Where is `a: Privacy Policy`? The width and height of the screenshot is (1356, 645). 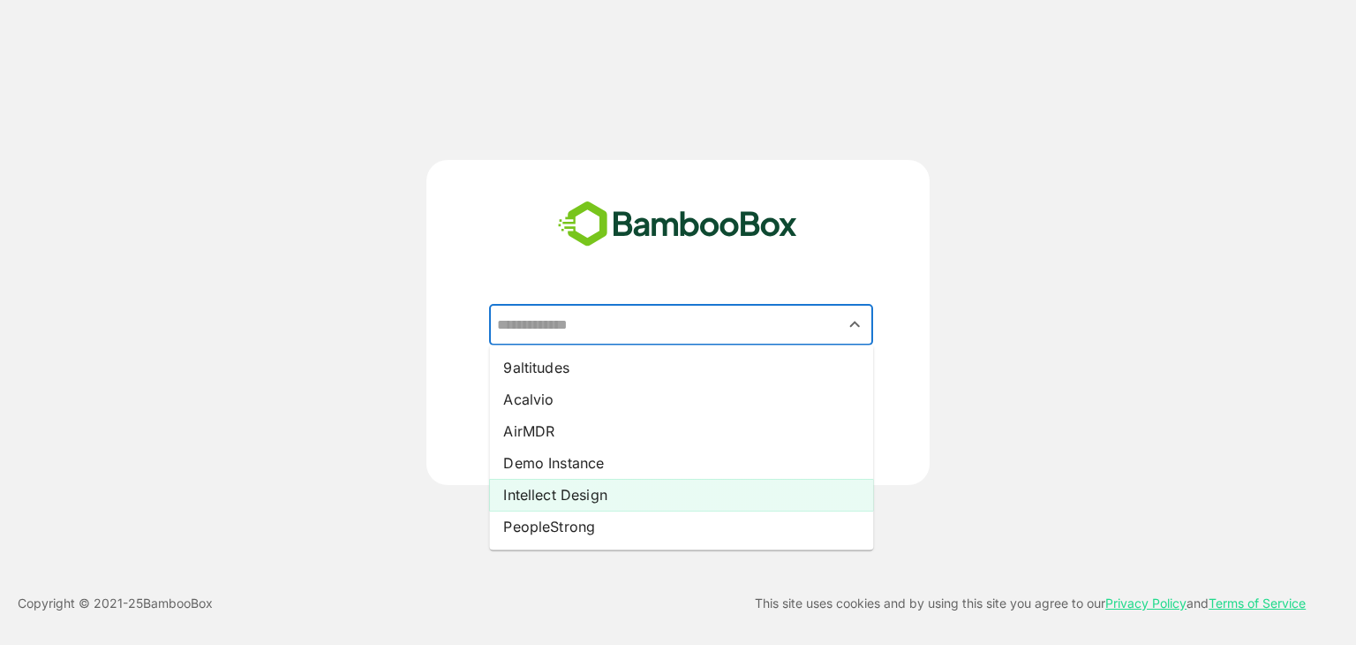
a: Privacy Policy is located at coordinates (1146, 602).